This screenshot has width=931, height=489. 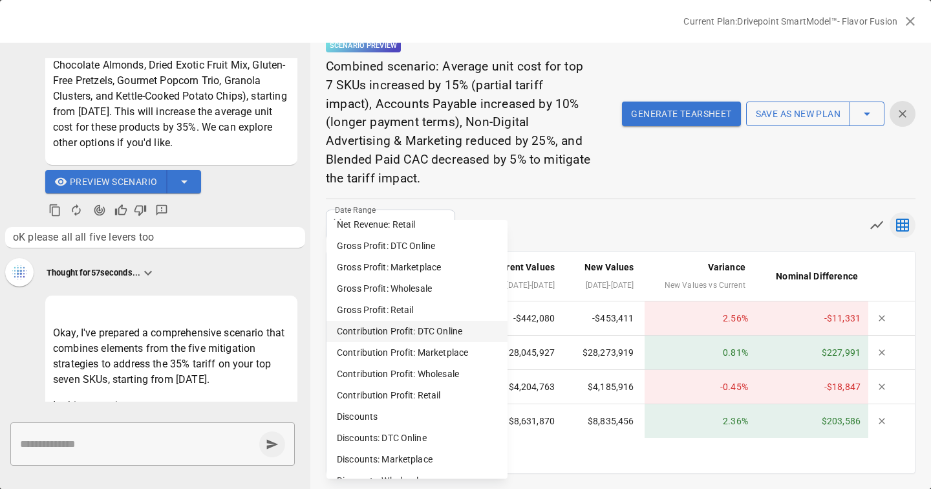 I want to click on li: Net Revenue: Retail, so click(x=417, y=224).